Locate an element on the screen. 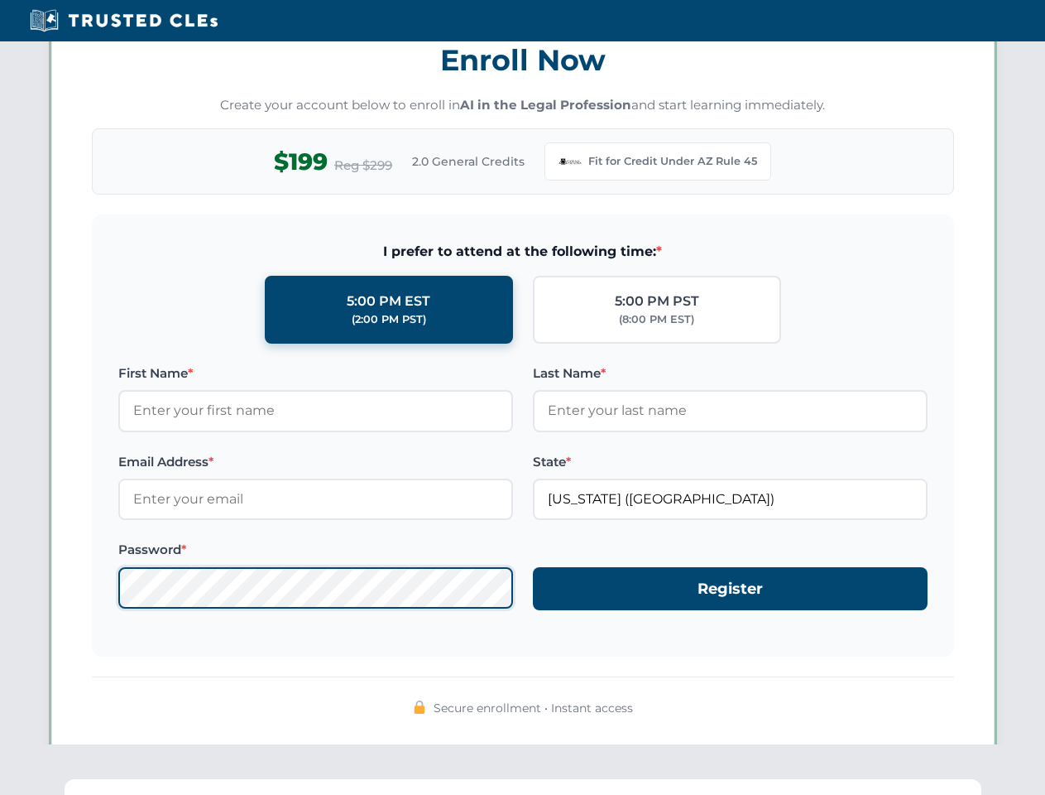 This screenshot has width=1045, height=795. label: Email Address is located at coordinates (315, 462).